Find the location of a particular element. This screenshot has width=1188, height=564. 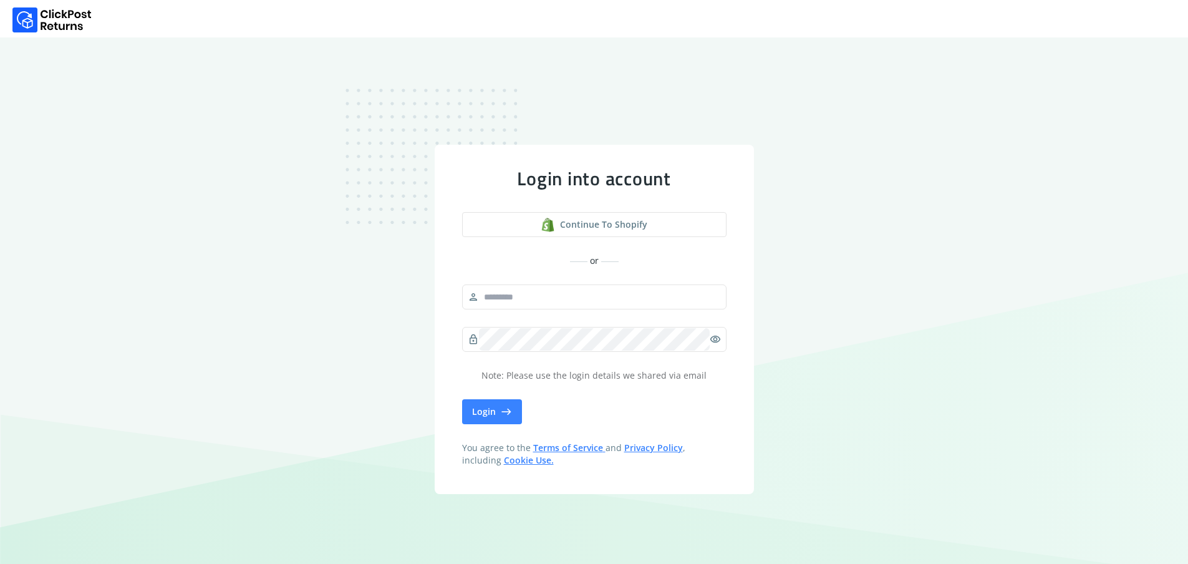

button: Login east is located at coordinates (492, 412).